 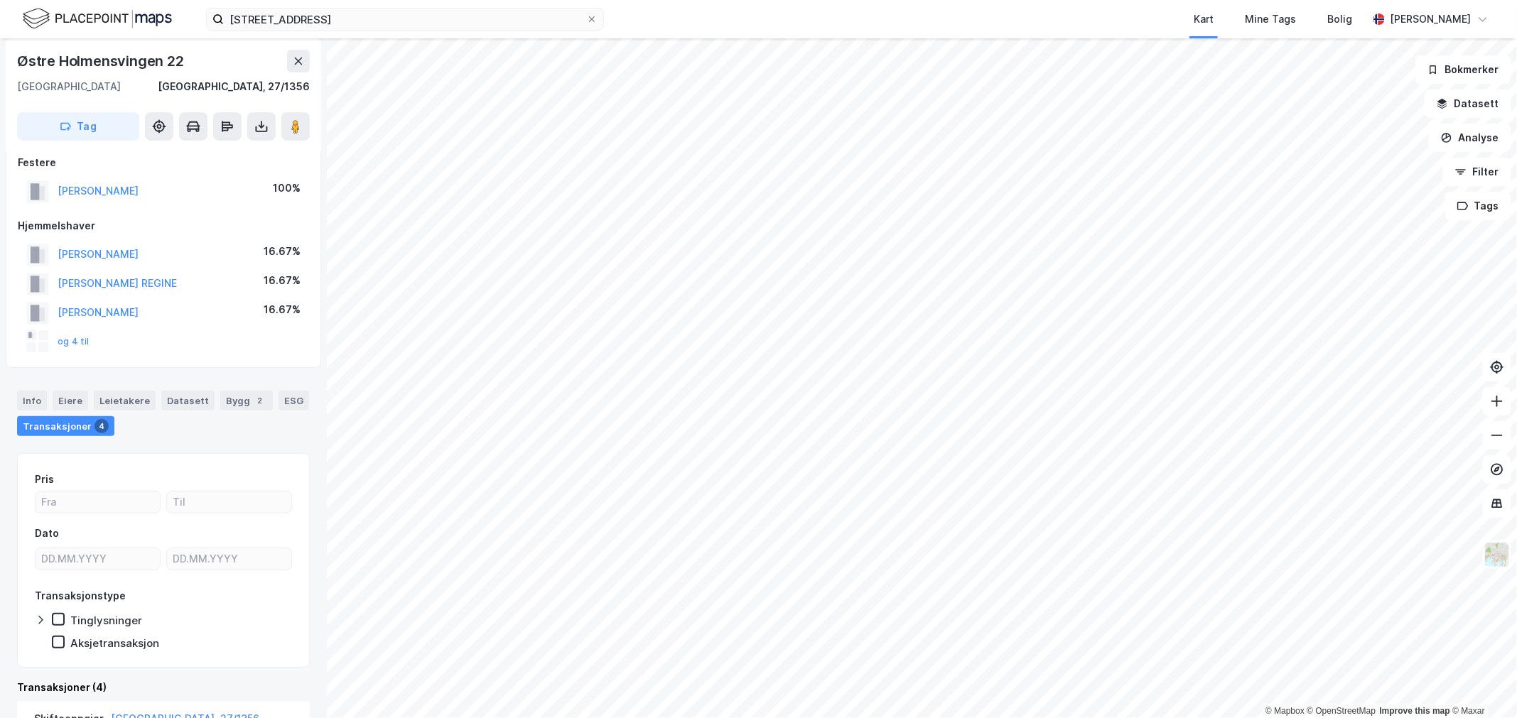 What do you see at coordinates (188, 401) in the screenshot?
I see `div: Datasett` at bounding box center [188, 401].